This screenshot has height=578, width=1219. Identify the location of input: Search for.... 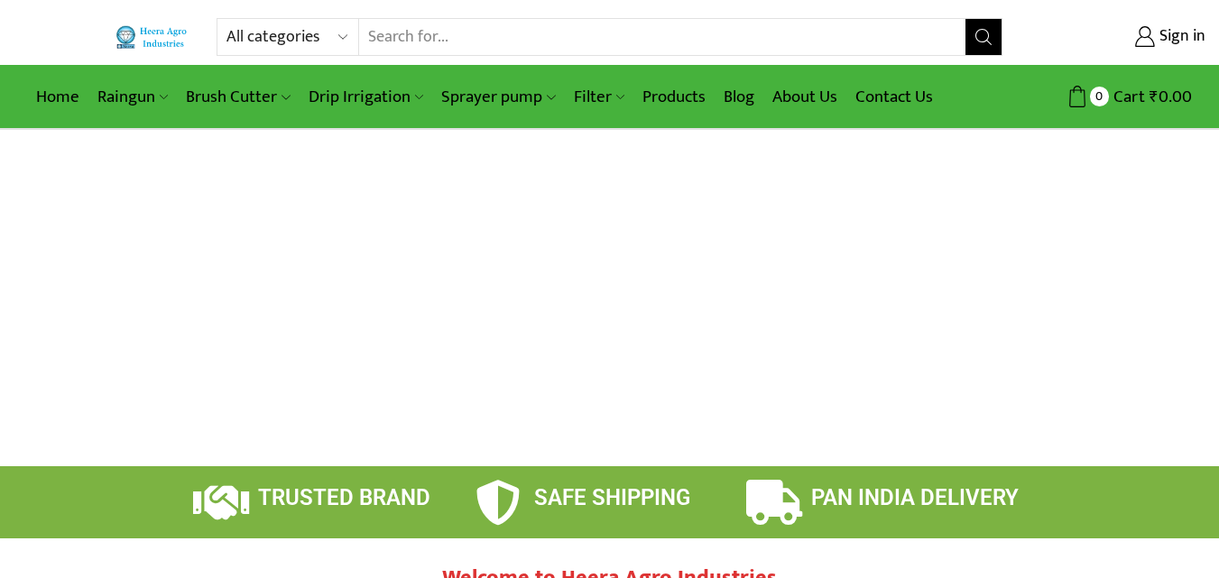
(661, 37).